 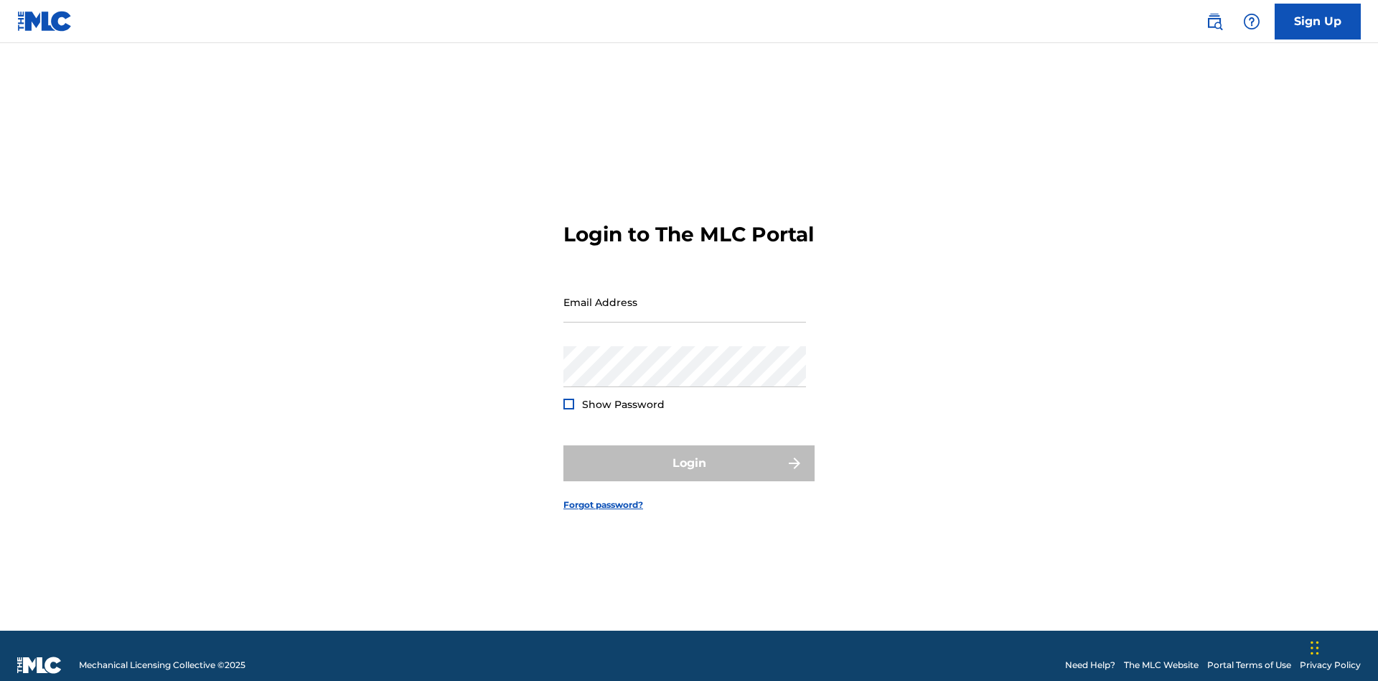 What do you see at coordinates (1215, 22) in the screenshot?
I see `img: search` at bounding box center [1215, 22].